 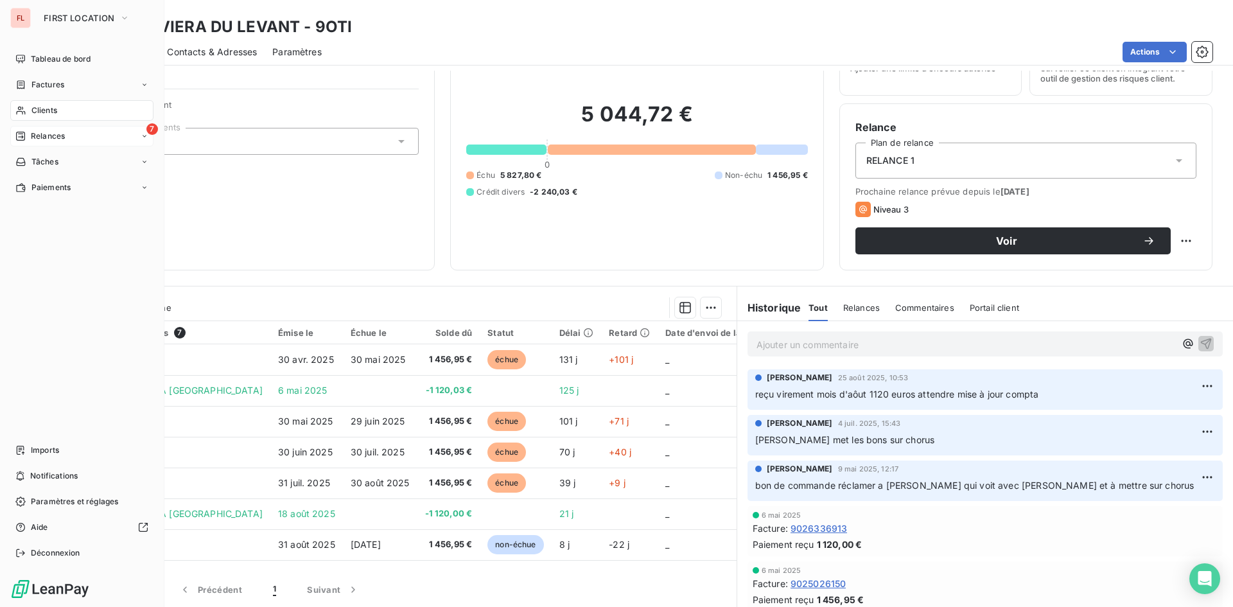 What do you see at coordinates (515, 545) in the screenshot?
I see `span: non-échue` at bounding box center [515, 545].